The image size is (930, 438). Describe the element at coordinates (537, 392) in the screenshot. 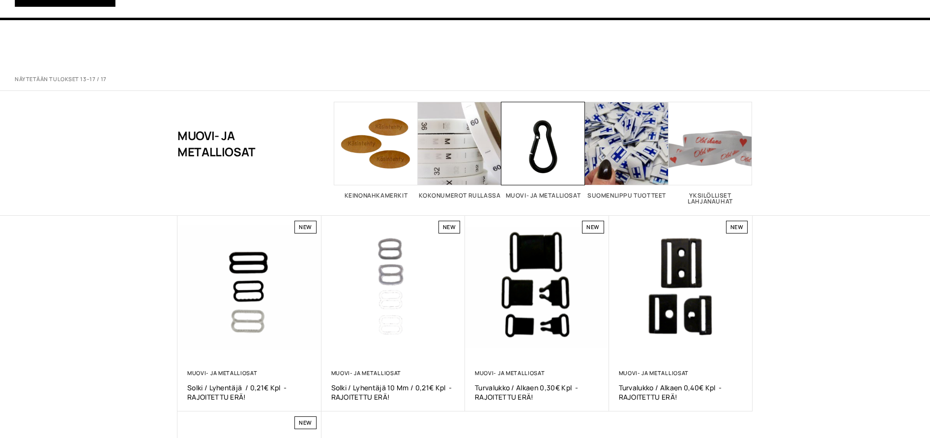

I see `a: Turvalukko / alkaen 0,30€ kpl -RAJOITETTU ERÄ!` at that location.